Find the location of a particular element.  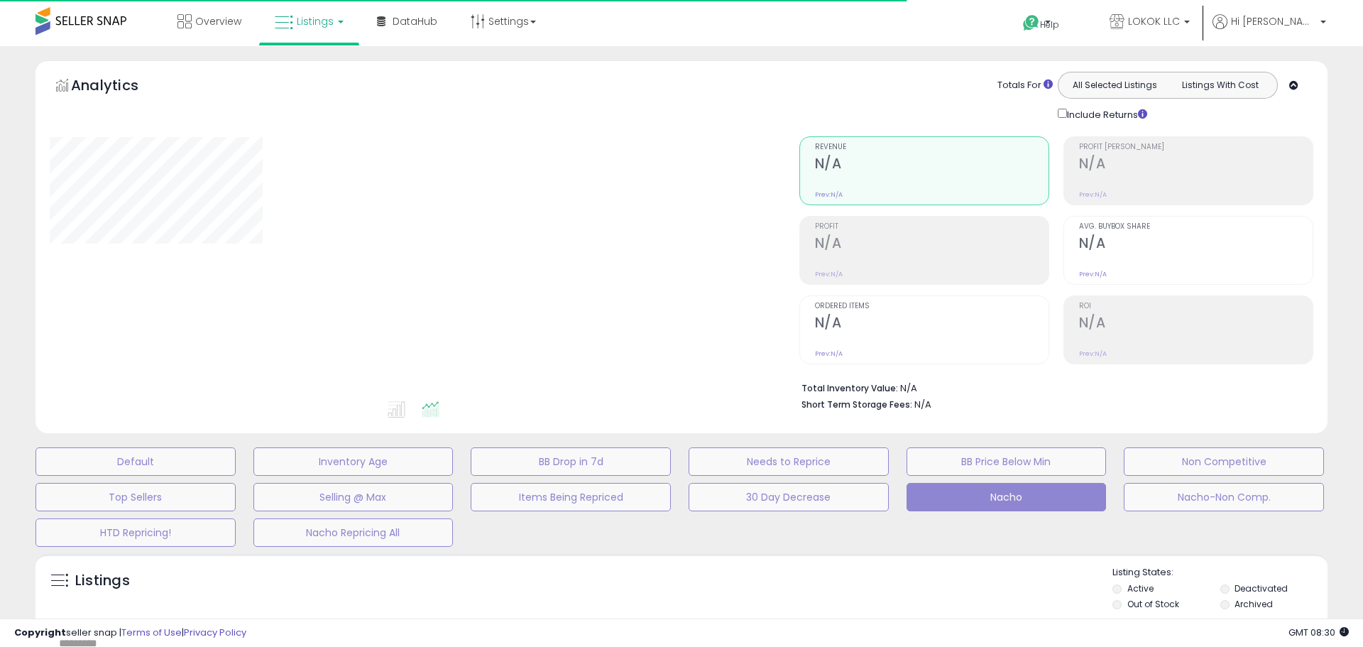

div: Include Returns is located at coordinates (1106, 114).